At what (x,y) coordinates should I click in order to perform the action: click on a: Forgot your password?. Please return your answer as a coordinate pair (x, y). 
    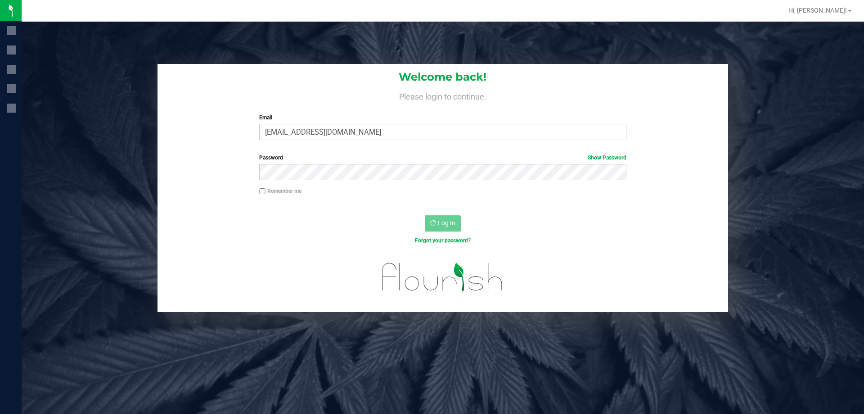
    Looking at the image, I should click on (443, 240).